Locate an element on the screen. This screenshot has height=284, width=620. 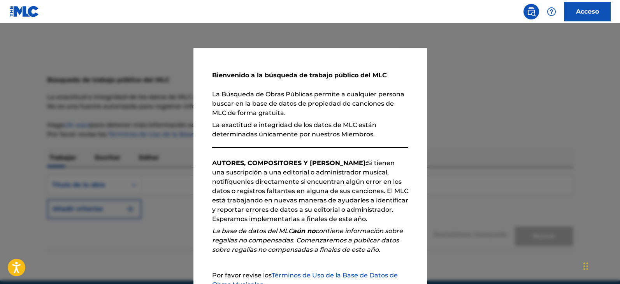
div: Arrastrar is located at coordinates (586, 267).